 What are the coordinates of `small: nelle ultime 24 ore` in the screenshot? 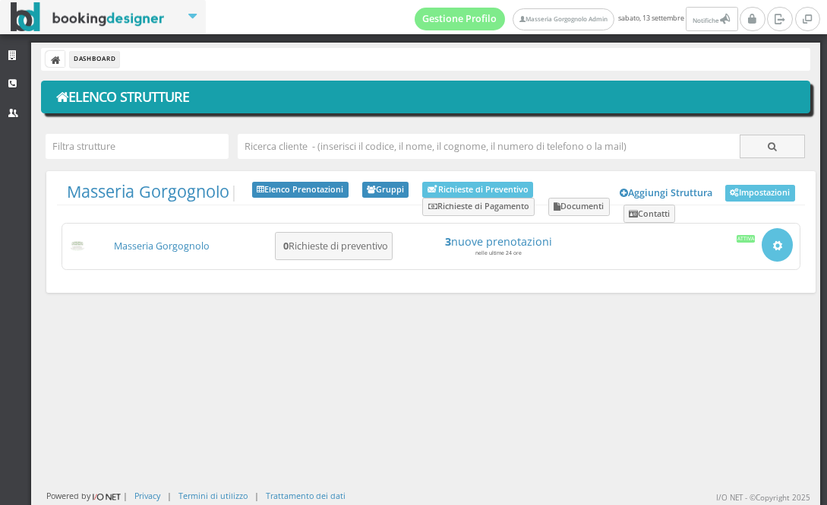 It's located at (498, 252).